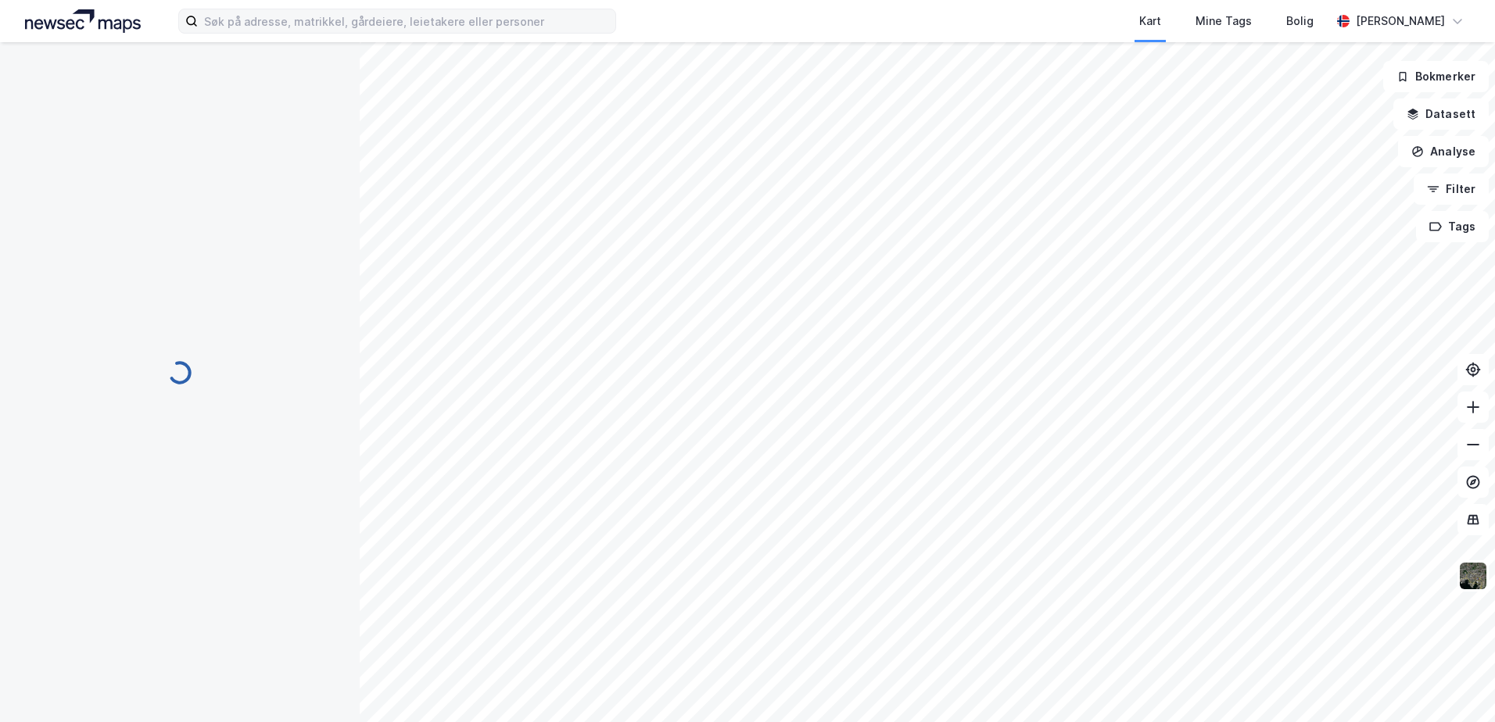  Describe the element at coordinates (1223, 21) in the screenshot. I see `div: Mine Tags` at that location.